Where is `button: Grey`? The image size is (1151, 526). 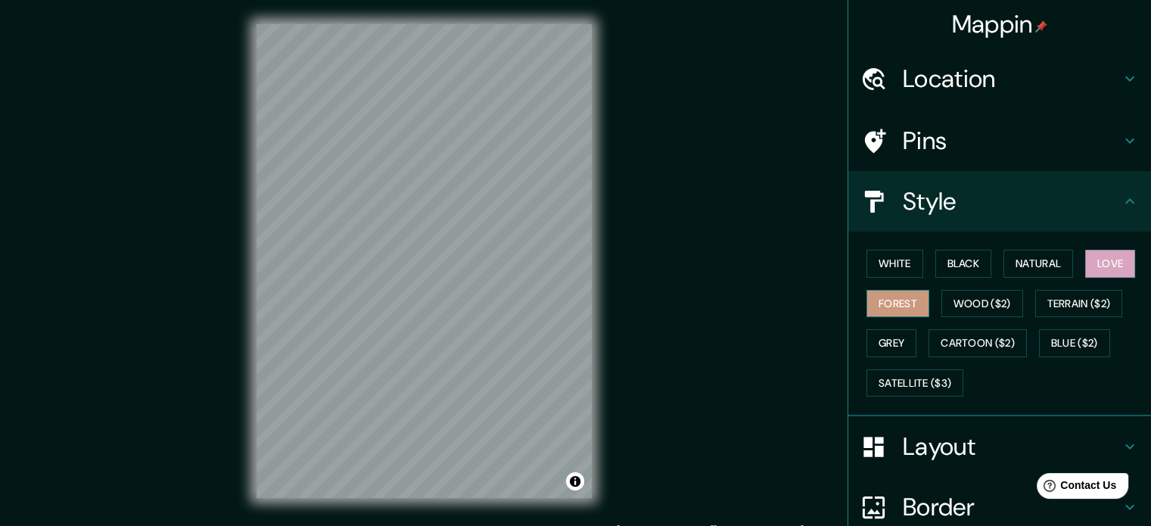 button: Grey is located at coordinates (891, 343).